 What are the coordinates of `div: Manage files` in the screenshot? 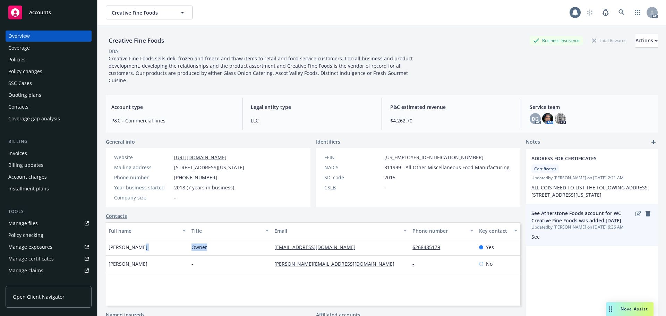 It's located at (23, 224).